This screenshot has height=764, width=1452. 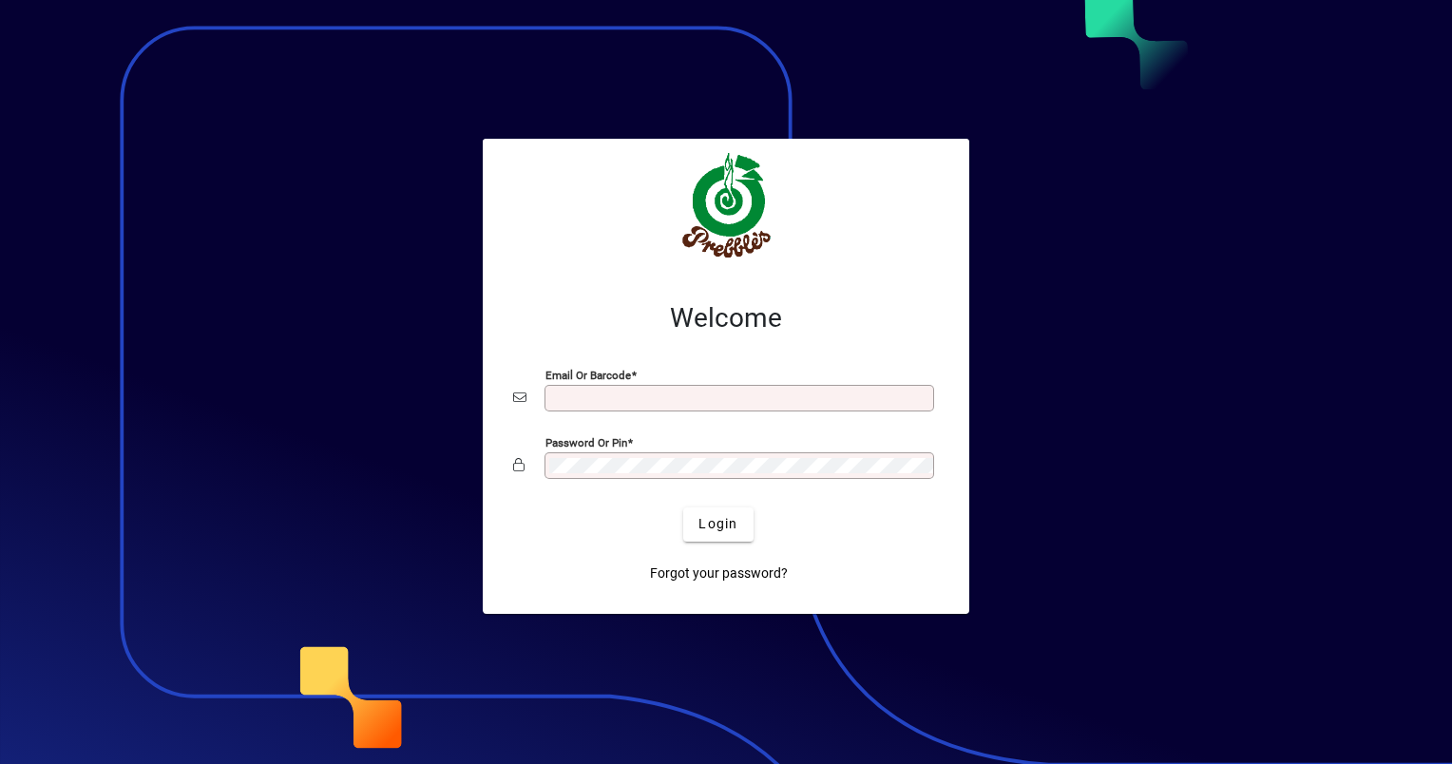 What do you see at coordinates (718, 574) in the screenshot?
I see `a: Forgot your password?` at bounding box center [718, 574].